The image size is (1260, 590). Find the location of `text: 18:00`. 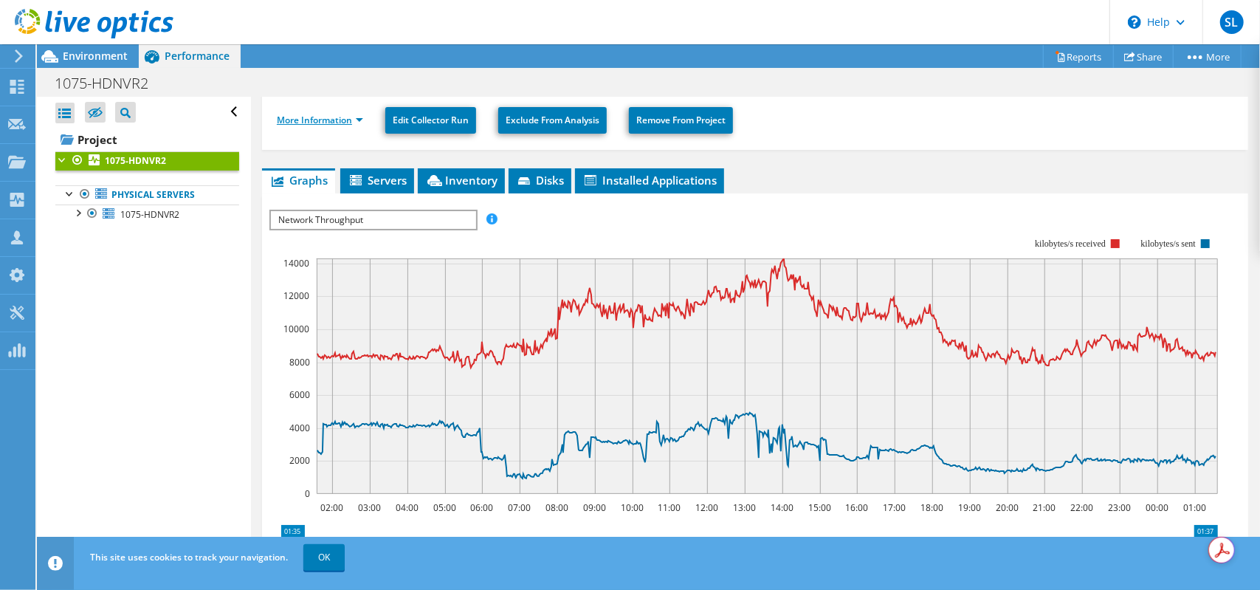

text: 18:00 is located at coordinates (932, 507).